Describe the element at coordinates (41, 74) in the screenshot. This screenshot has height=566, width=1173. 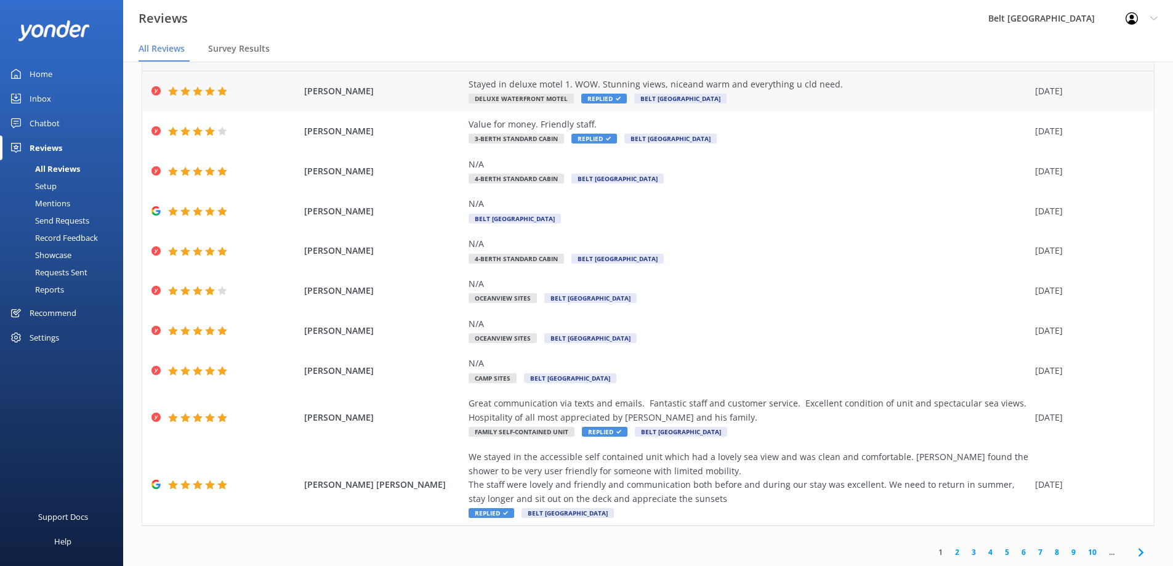
I see `div: Home` at that location.